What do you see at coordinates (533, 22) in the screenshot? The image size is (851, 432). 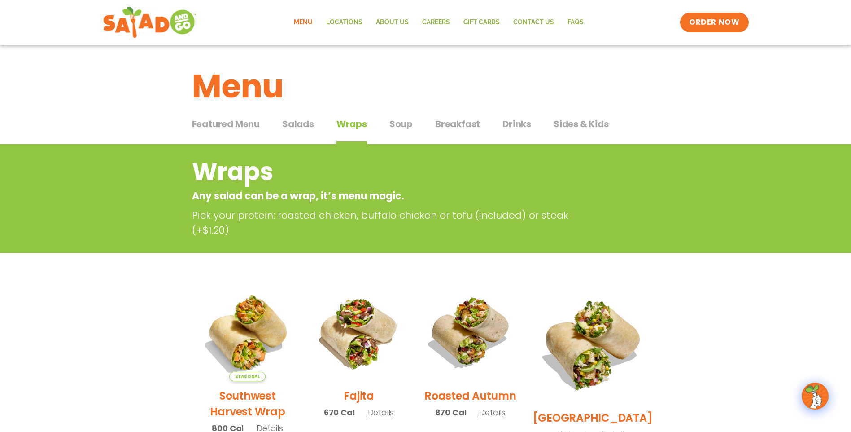 I see `a: Contact Us` at bounding box center [533, 22].